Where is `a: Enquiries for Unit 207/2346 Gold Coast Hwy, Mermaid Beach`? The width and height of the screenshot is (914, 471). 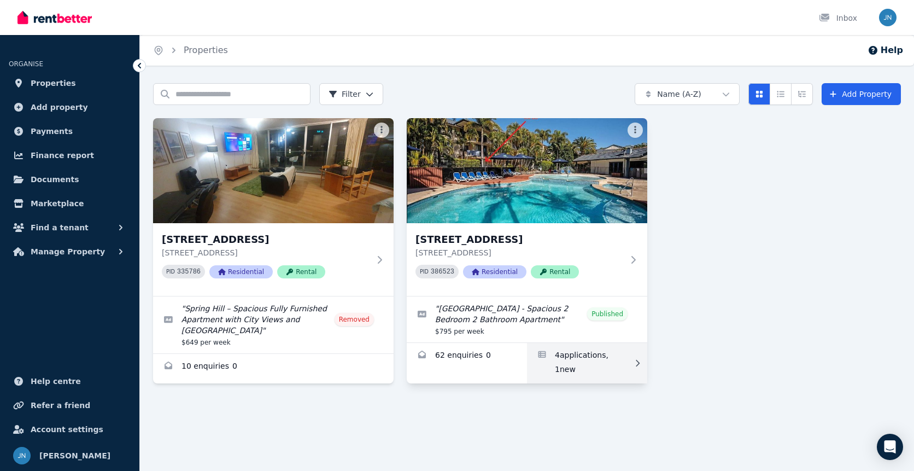
a: Enquiries for Unit 207/2346 Gold Coast Hwy, Mermaid Beach is located at coordinates (467, 363).